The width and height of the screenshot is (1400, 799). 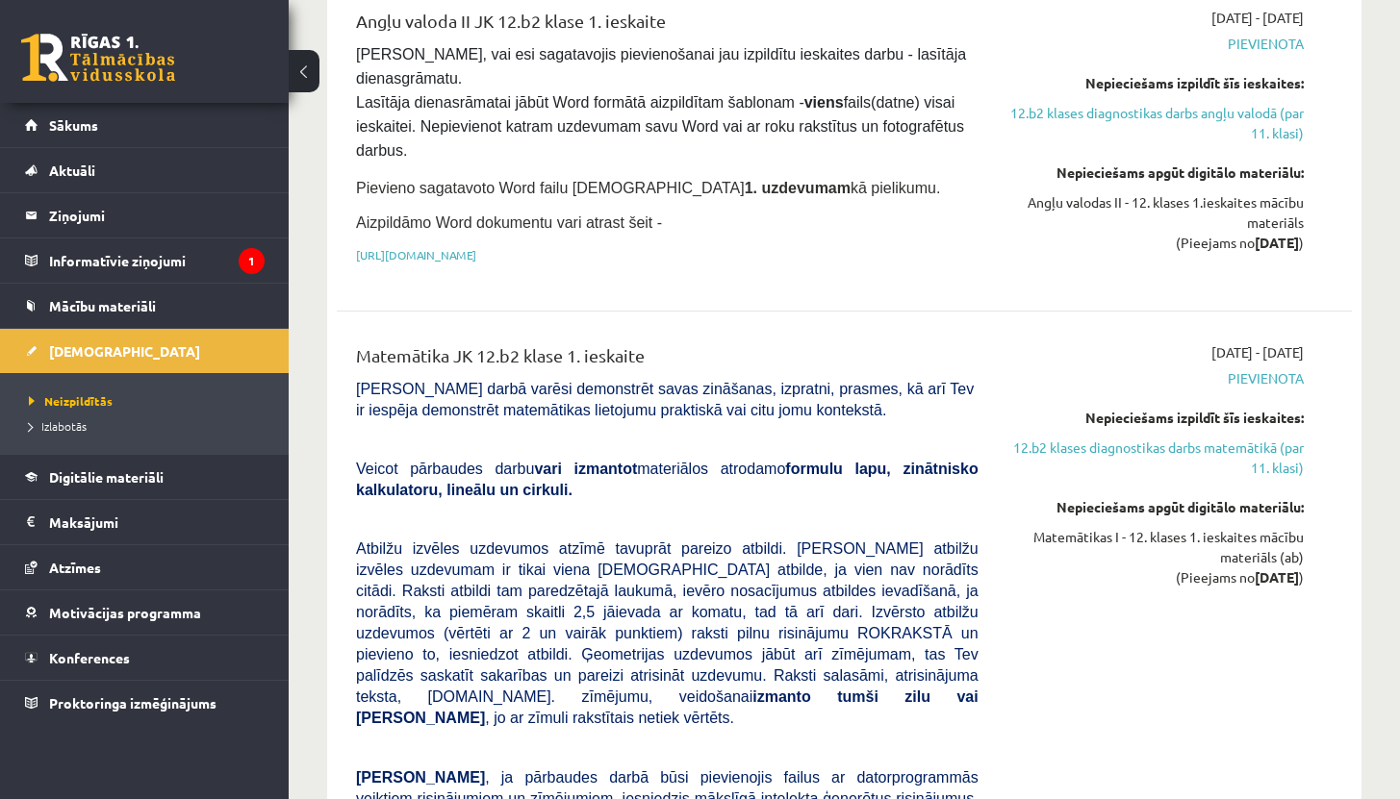 What do you see at coordinates (98, 58) in the screenshot?
I see `a: Rīgas 1. Tālmācības vidusskola` at bounding box center [98, 58].